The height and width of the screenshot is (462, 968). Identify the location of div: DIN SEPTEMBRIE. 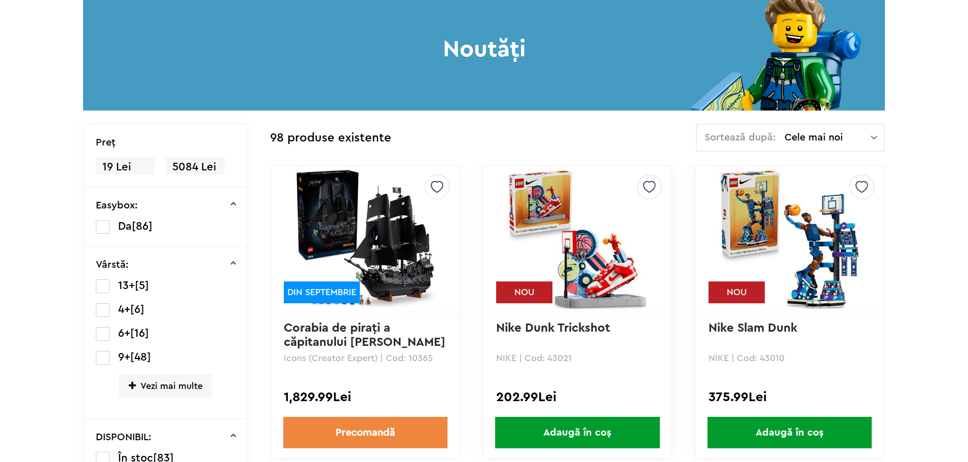
(322, 292).